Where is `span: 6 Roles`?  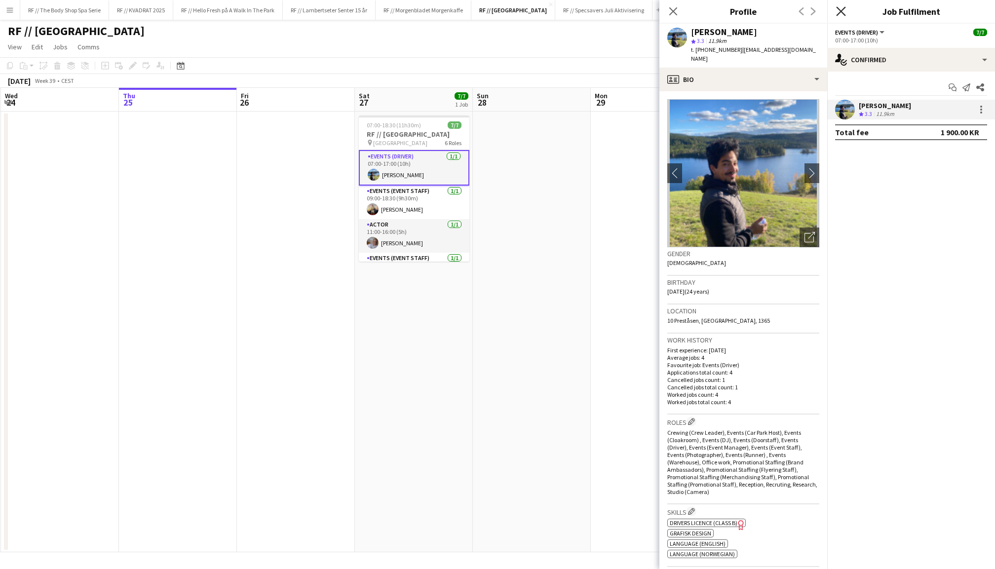 span: 6 Roles is located at coordinates (453, 143).